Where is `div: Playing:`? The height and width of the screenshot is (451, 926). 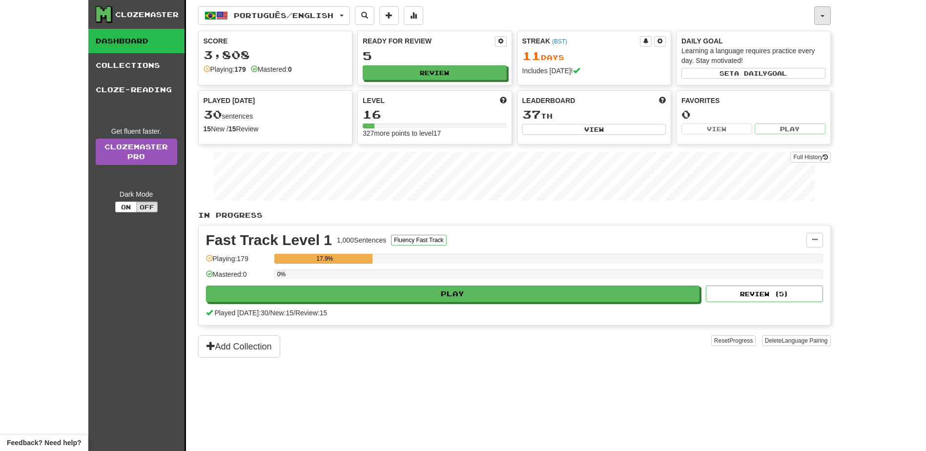
div: Playing: is located at coordinates (225, 69).